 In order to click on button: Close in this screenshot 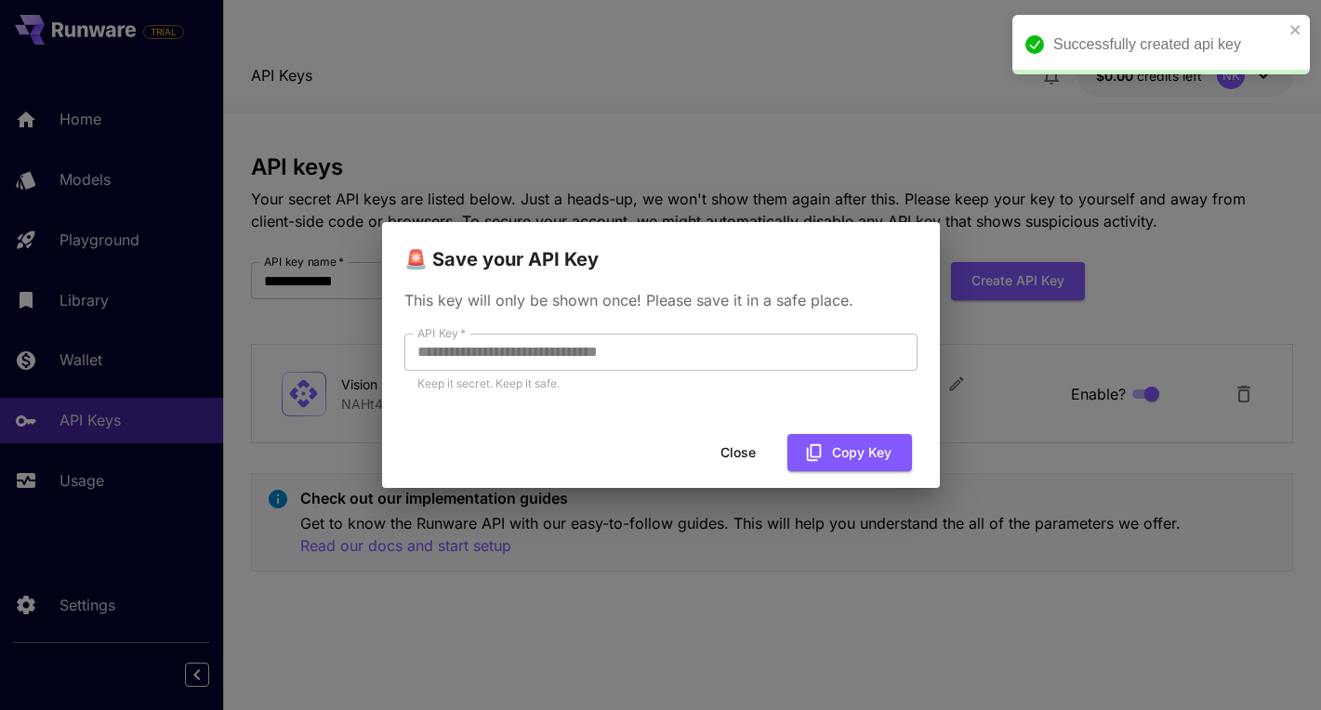, I will do `click(738, 453)`.